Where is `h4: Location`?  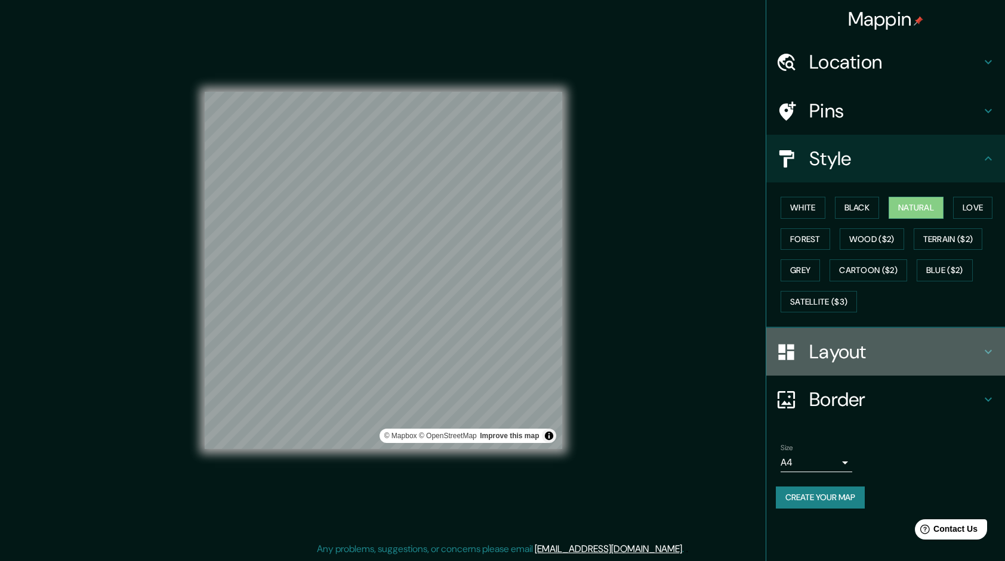 h4: Location is located at coordinates (895, 62).